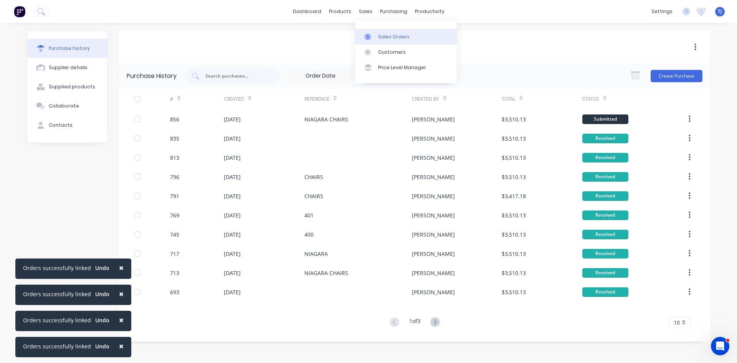  I want to click on button: Supplied products, so click(67, 87).